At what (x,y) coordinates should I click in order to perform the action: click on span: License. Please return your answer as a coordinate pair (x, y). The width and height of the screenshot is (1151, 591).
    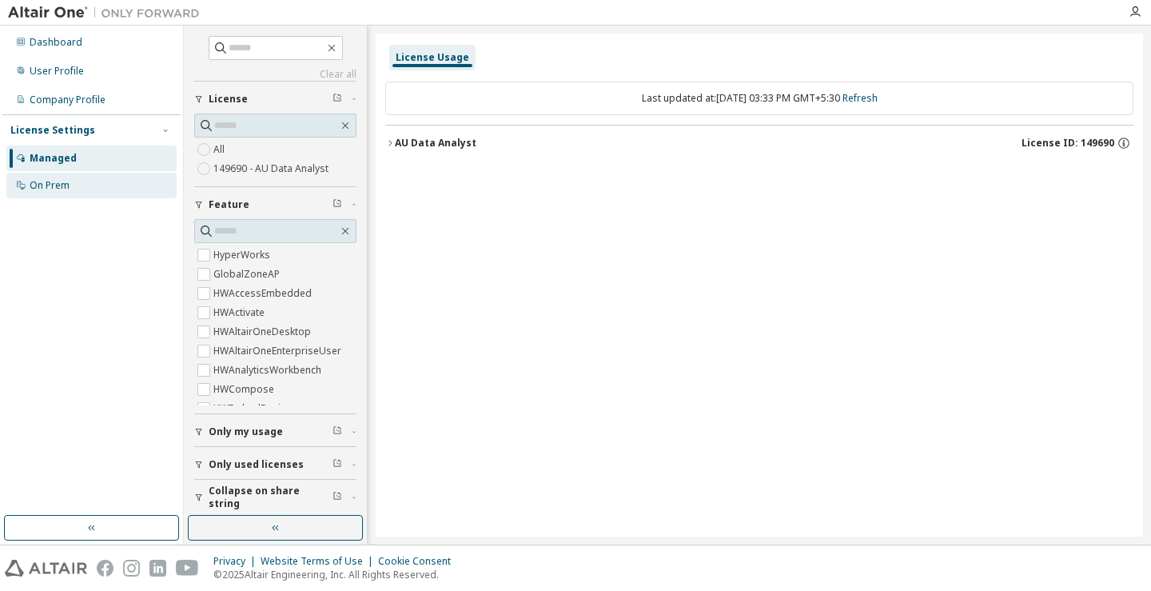
    Looking at the image, I should click on (228, 99).